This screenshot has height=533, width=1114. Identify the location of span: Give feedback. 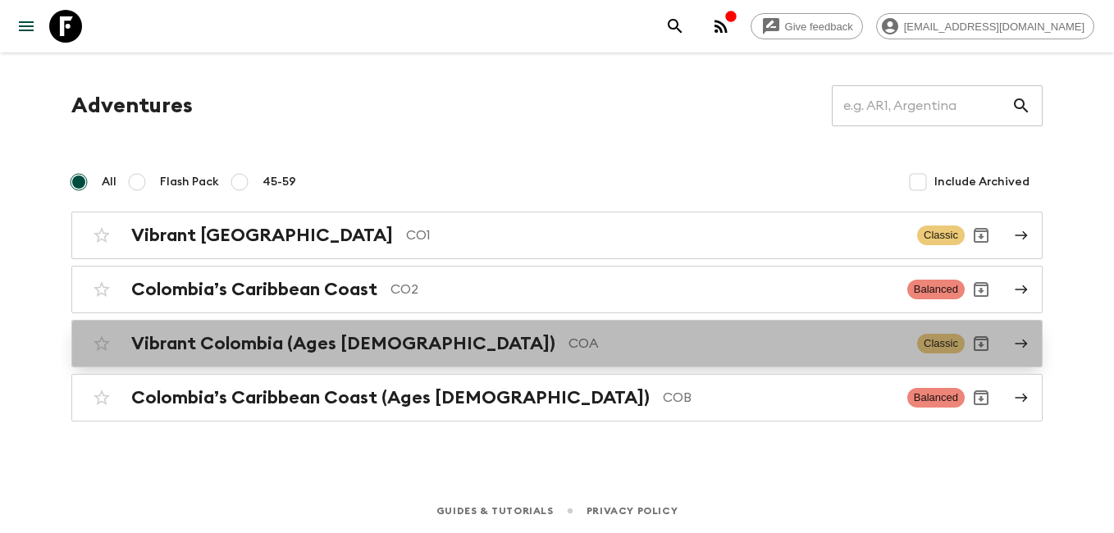
(819, 26).